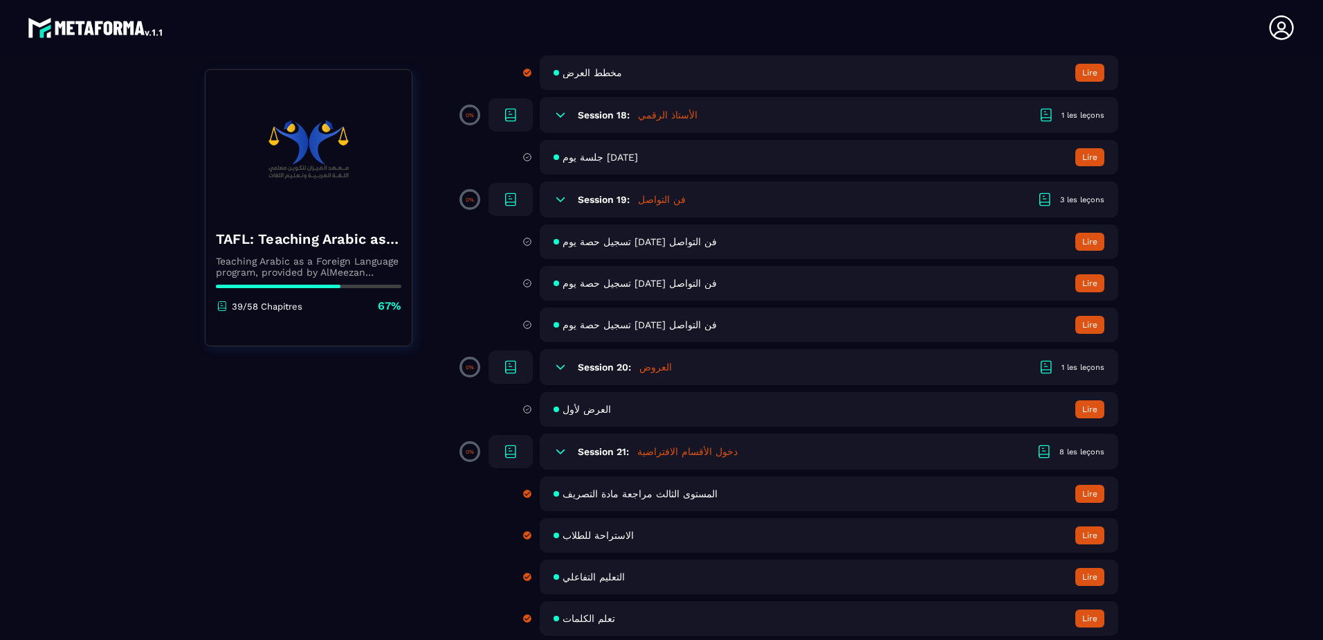 The image size is (1323, 640). What do you see at coordinates (604, 115) in the screenshot?
I see `h6: Session 18:` at bounding box center [604, 115].